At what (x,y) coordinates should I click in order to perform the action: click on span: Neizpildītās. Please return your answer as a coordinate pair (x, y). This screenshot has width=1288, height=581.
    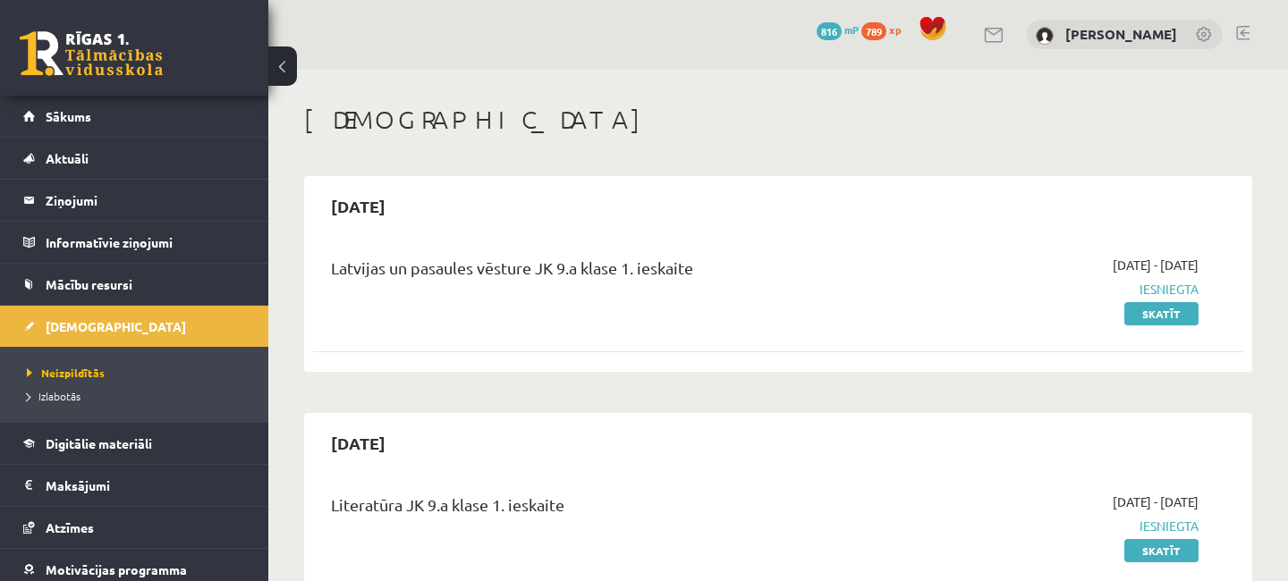
    Looking at the image, I should click on (65, 373).